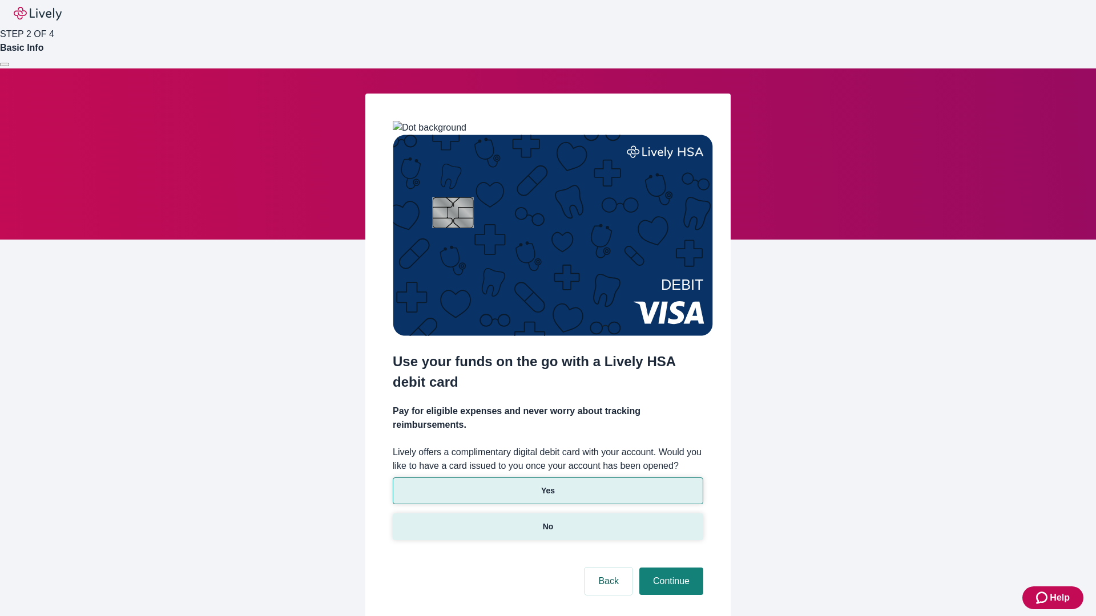  What do you see at coordinates (548, 491) in the screenshot?
I see `p: Yes` at bounding box center [548, 491].